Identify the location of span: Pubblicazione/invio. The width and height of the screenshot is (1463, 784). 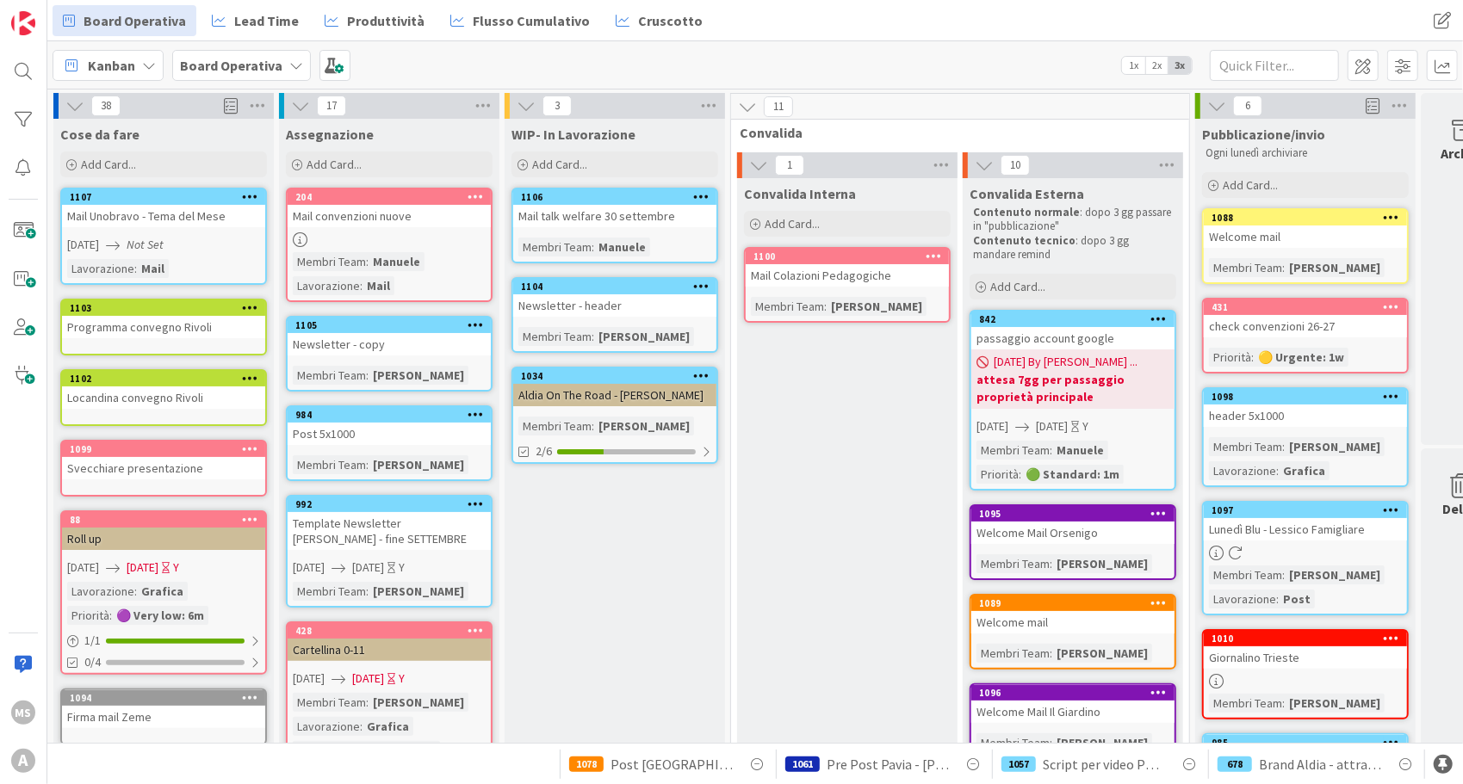
(1263, 134).